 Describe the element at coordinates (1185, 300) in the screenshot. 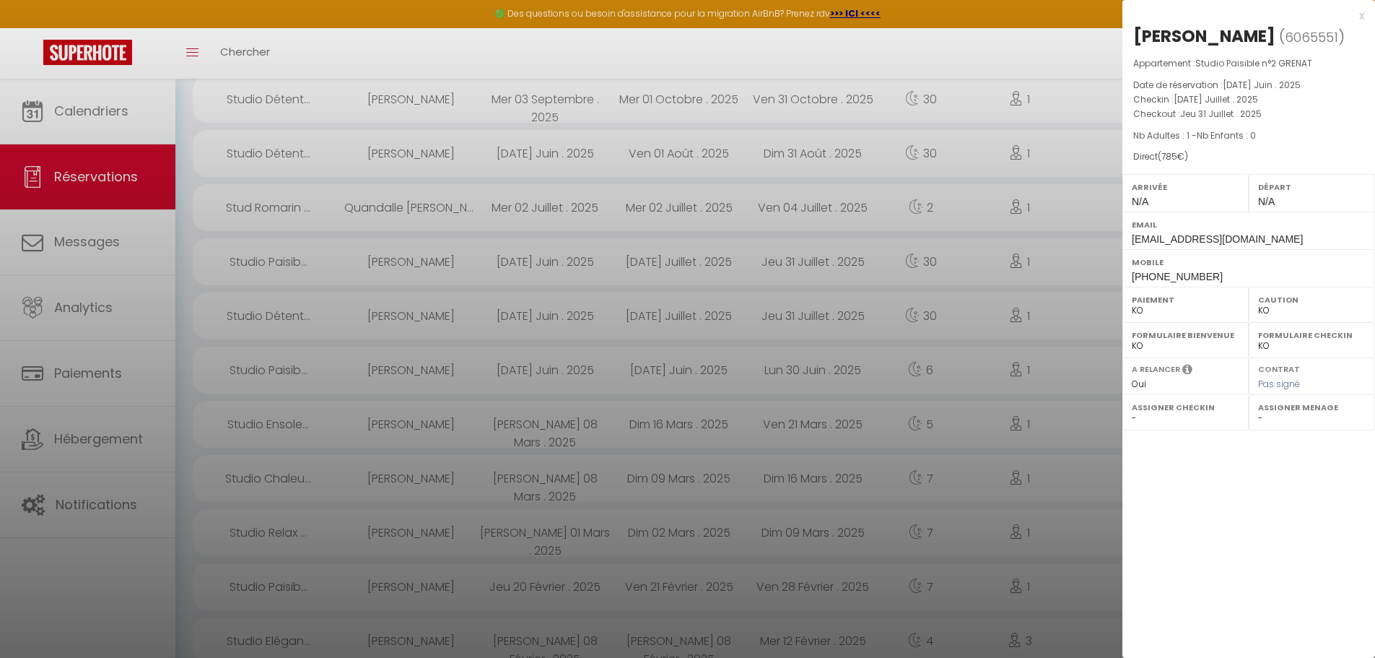

I see `label: Paiement` at that location.